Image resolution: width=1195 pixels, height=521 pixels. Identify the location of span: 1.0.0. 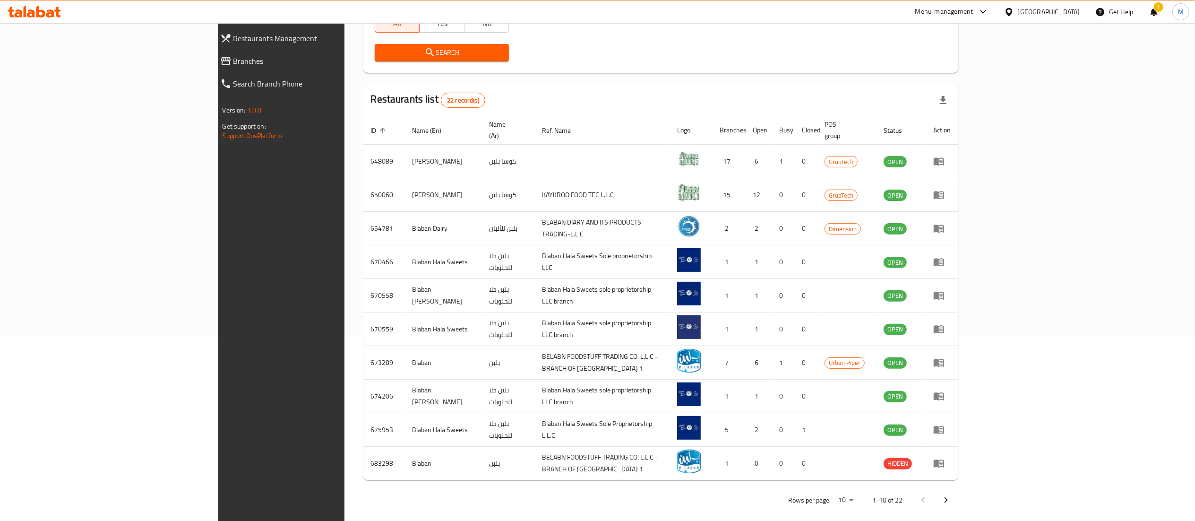
(254, 110).